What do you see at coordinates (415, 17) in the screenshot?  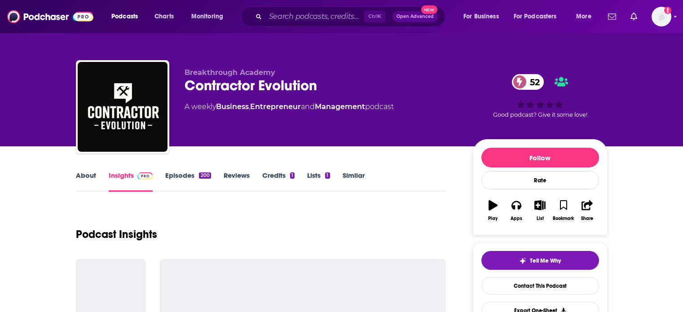 I see `button: Open AdvancedNew` at bounding box center [415, 17].